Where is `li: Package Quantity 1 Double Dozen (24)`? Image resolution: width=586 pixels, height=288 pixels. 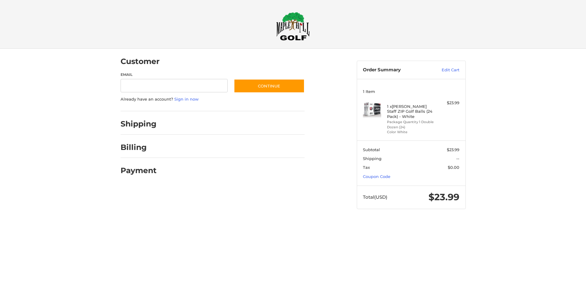
li: Package Quantity 1 Double Dozen (24) is located at coordinates (410, 125).